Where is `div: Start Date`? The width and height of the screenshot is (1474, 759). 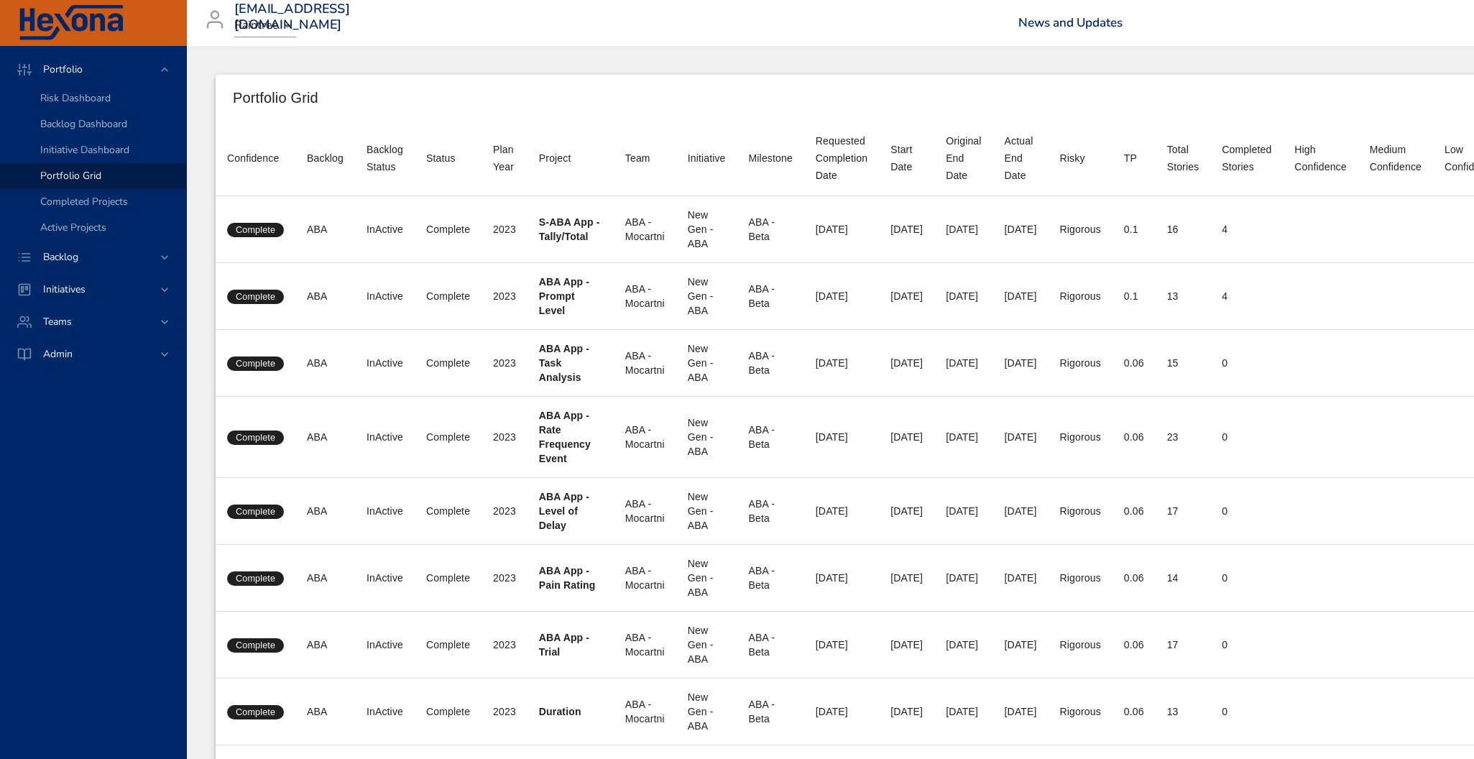
div: Start Date is located at coordinates (906, 158).